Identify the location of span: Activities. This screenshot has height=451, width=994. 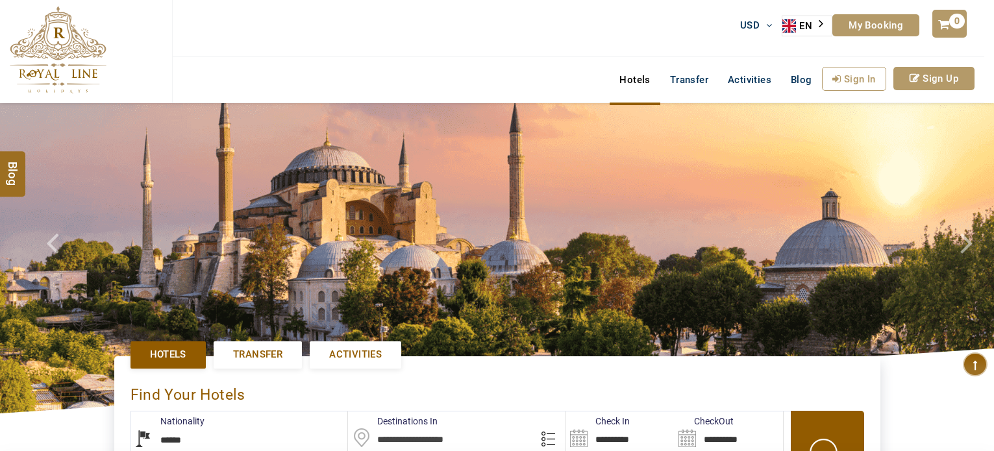
(355, 354).